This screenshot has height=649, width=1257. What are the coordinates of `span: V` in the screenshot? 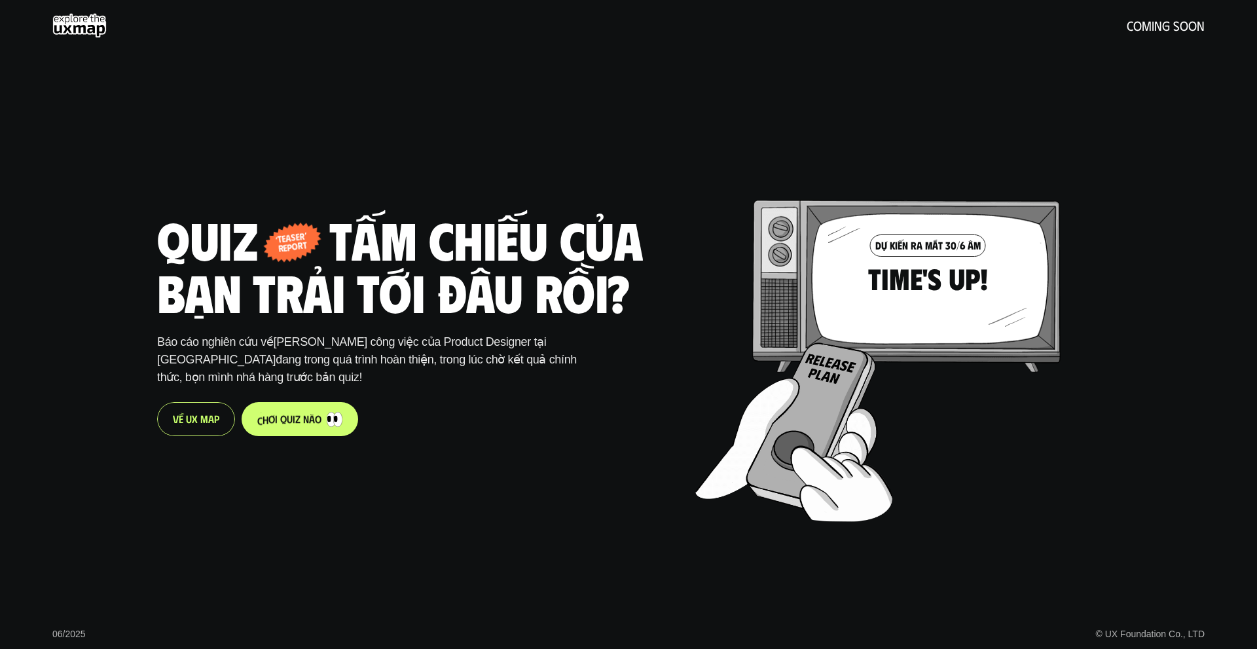 It's located at (175, 418).